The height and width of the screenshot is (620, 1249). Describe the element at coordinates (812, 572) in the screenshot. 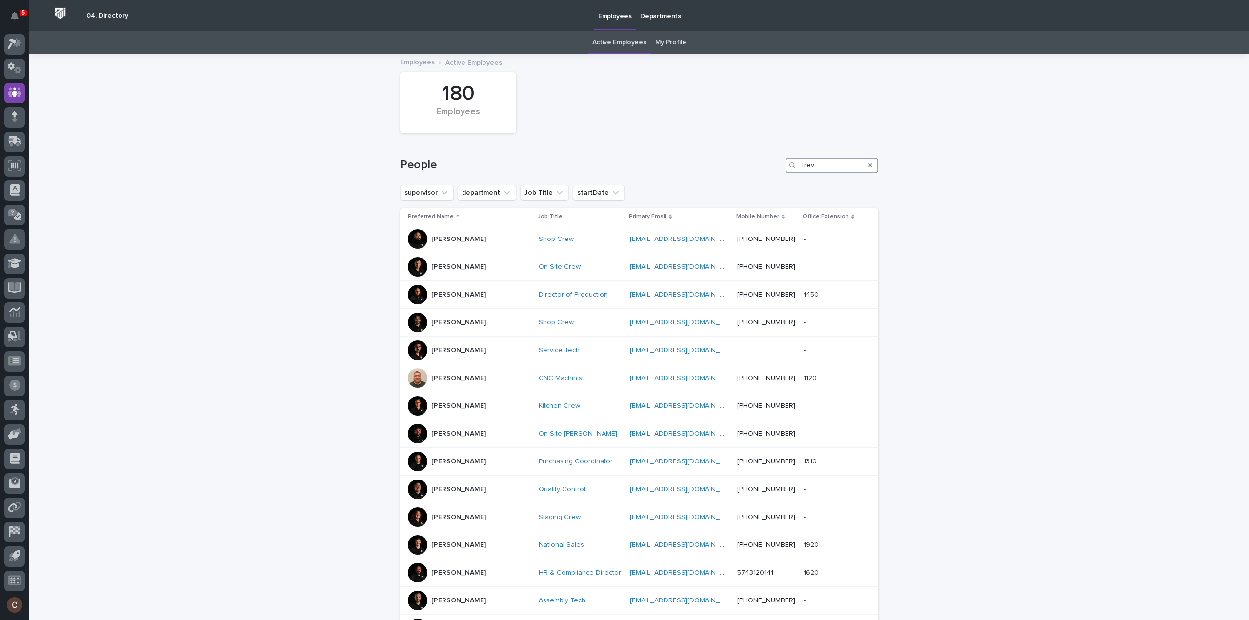

I see `p: 1620` at that location.